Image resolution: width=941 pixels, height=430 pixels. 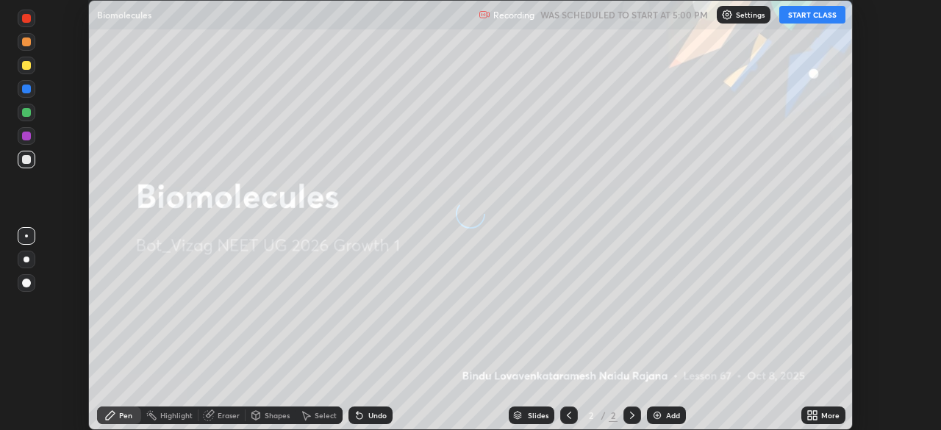 What do you see at coordinates (750, 15) in the screenshot?
I see `p: Settings` at bounding box center [750, 15].